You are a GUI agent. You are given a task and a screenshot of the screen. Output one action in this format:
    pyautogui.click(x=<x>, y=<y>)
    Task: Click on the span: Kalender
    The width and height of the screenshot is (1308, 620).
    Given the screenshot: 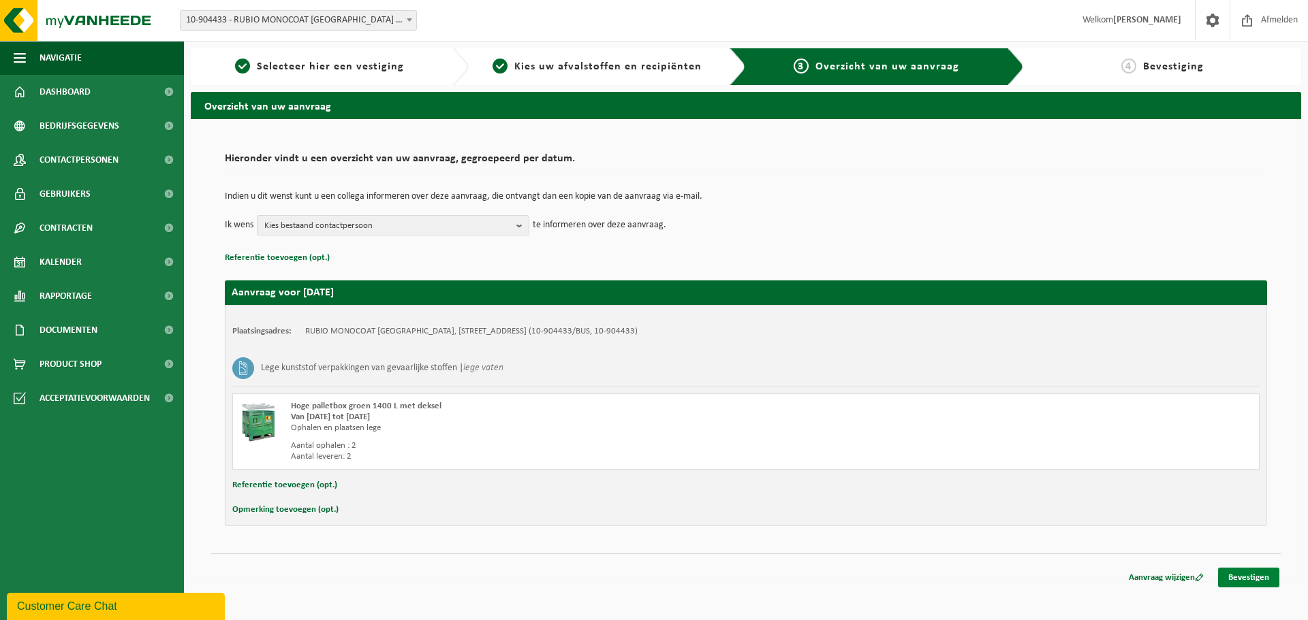 What is the action you would take?
    pyautogui.click(x=61, y=262)
    